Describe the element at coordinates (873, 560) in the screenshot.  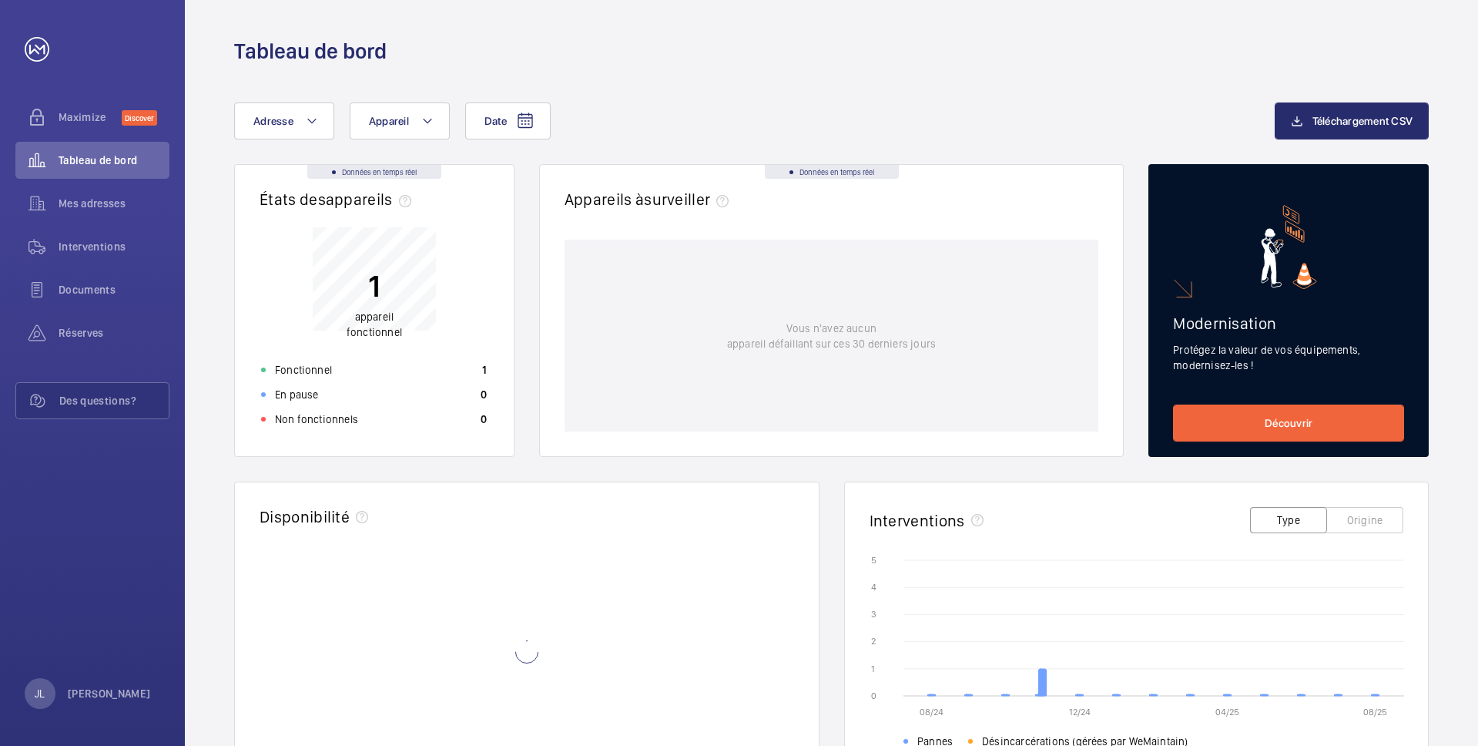
I see `text: 5` at that location.